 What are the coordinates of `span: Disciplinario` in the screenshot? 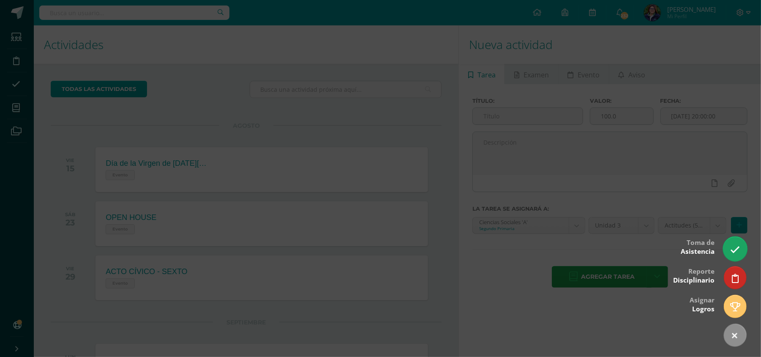 It's located at (694, 280).